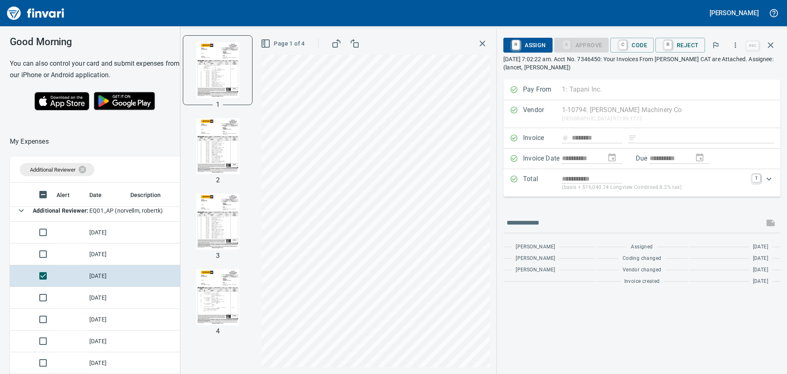 The width and height of the screenshot is (787, 374). What do you see at coordinates (736, 45) in the screenshot?
I see `button: More` at bounding box center [736, 45].